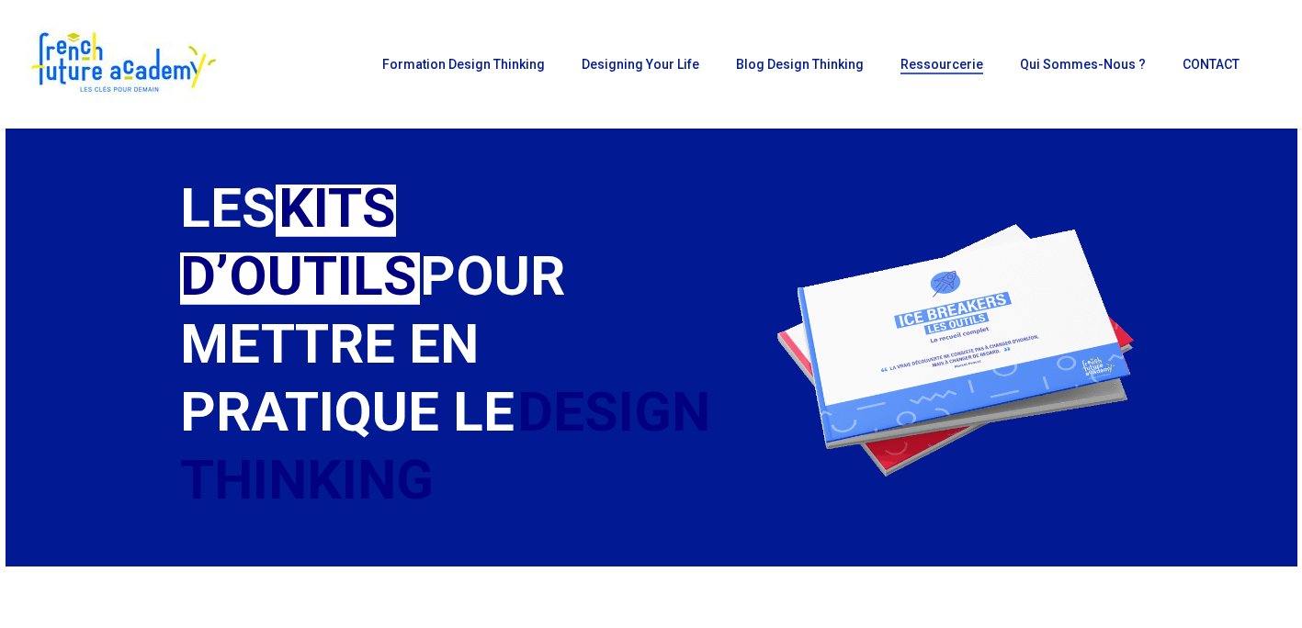 This screenshot has width=1302, height=628. What do you see at coordinates (299, 242) in the screenshot?
I see `em: KITS D’OUTILS` at bounding box center [299, 242].